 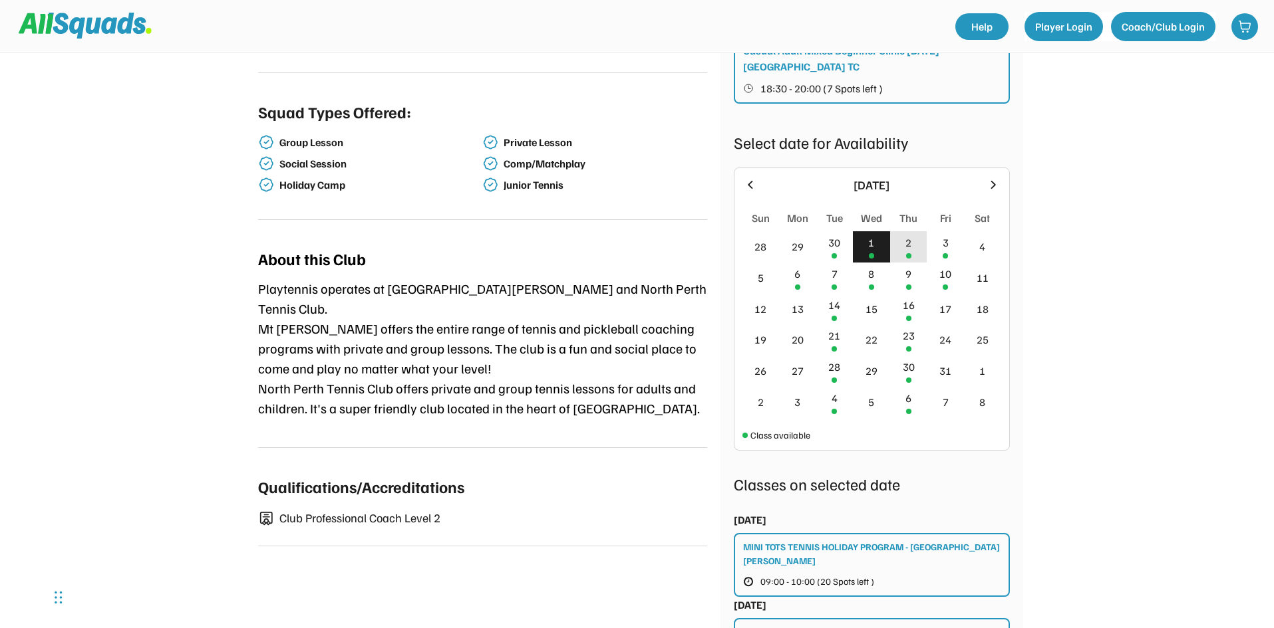 I want to click on img: shopping-cart-01%20%281%29.svg, so click(x=1244, y=27).